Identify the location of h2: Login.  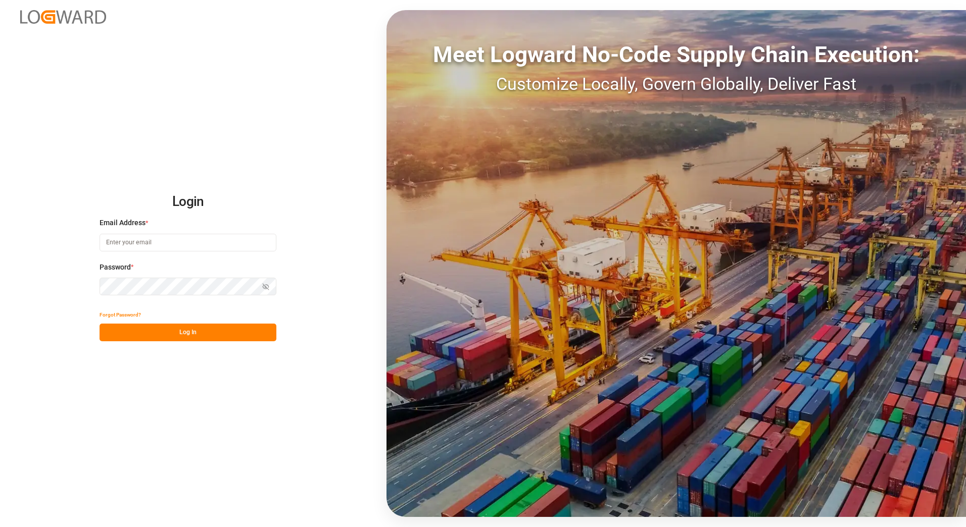
(188, 202).